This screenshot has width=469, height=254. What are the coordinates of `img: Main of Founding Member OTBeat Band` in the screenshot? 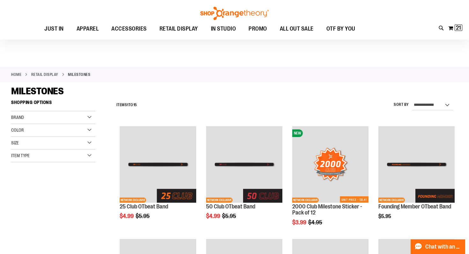 It's located at (416, 164).